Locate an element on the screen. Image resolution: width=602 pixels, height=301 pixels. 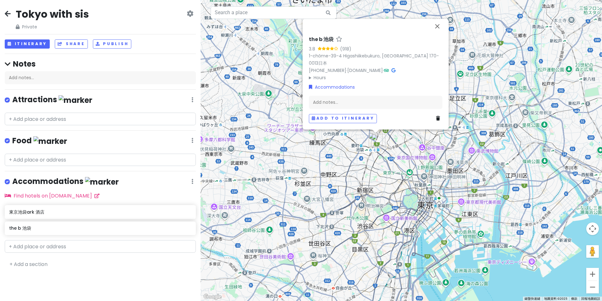
div: the b 池袋 is located at coordinates (376, 140).